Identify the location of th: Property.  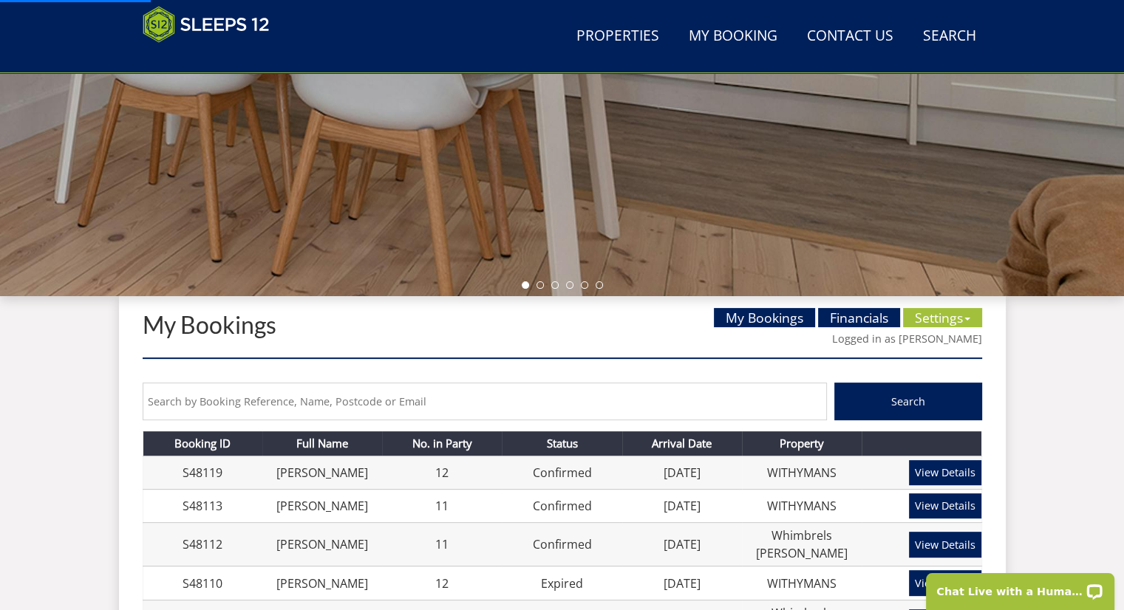
(802, 443).